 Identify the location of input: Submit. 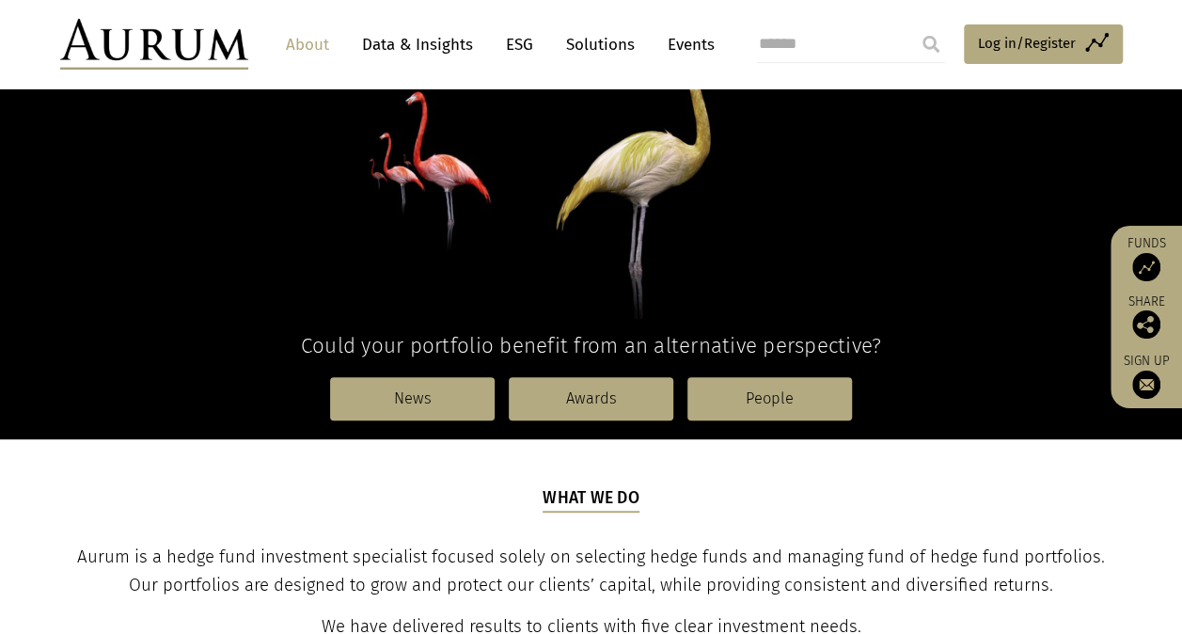
(931, 44).